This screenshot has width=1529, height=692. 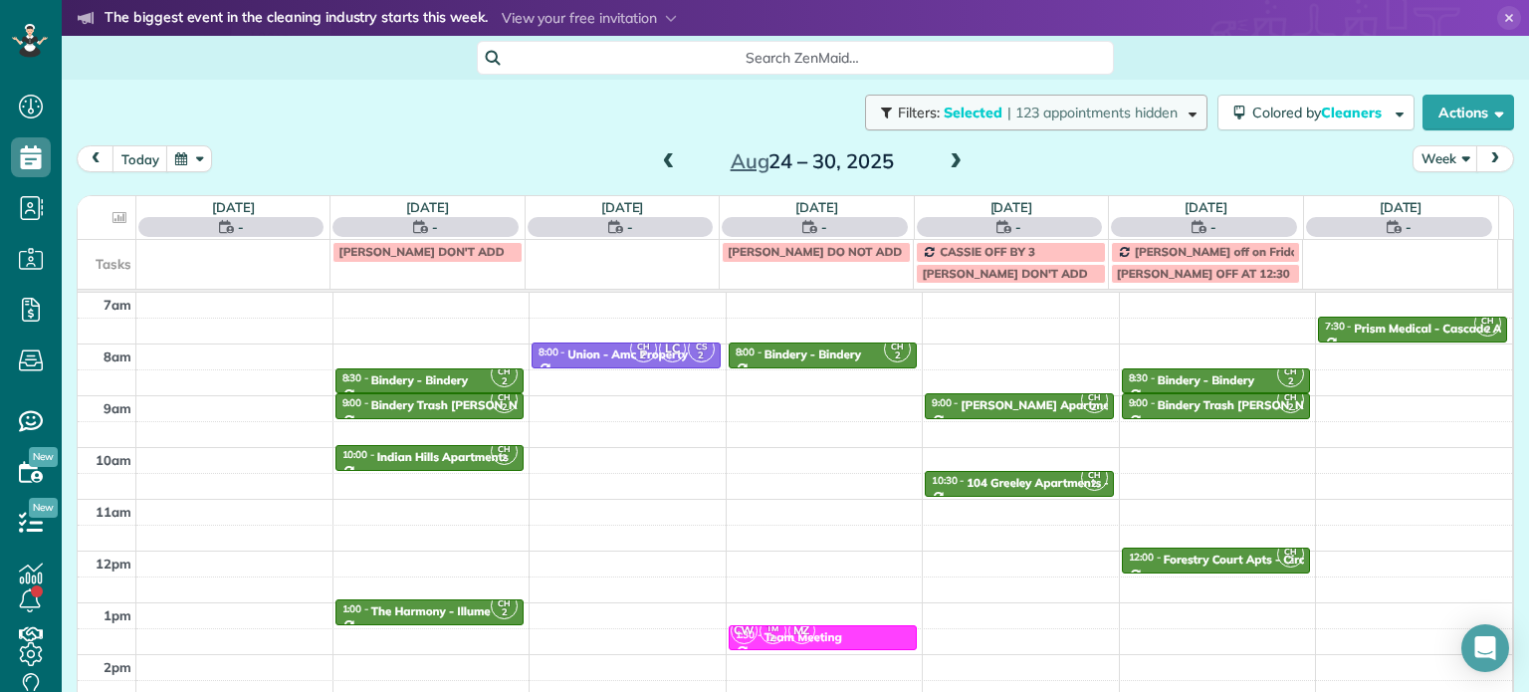 What do you see at coordinates (1495, 158) in the screenshot?
I see `button: next` at bounding box center [1495, 158].